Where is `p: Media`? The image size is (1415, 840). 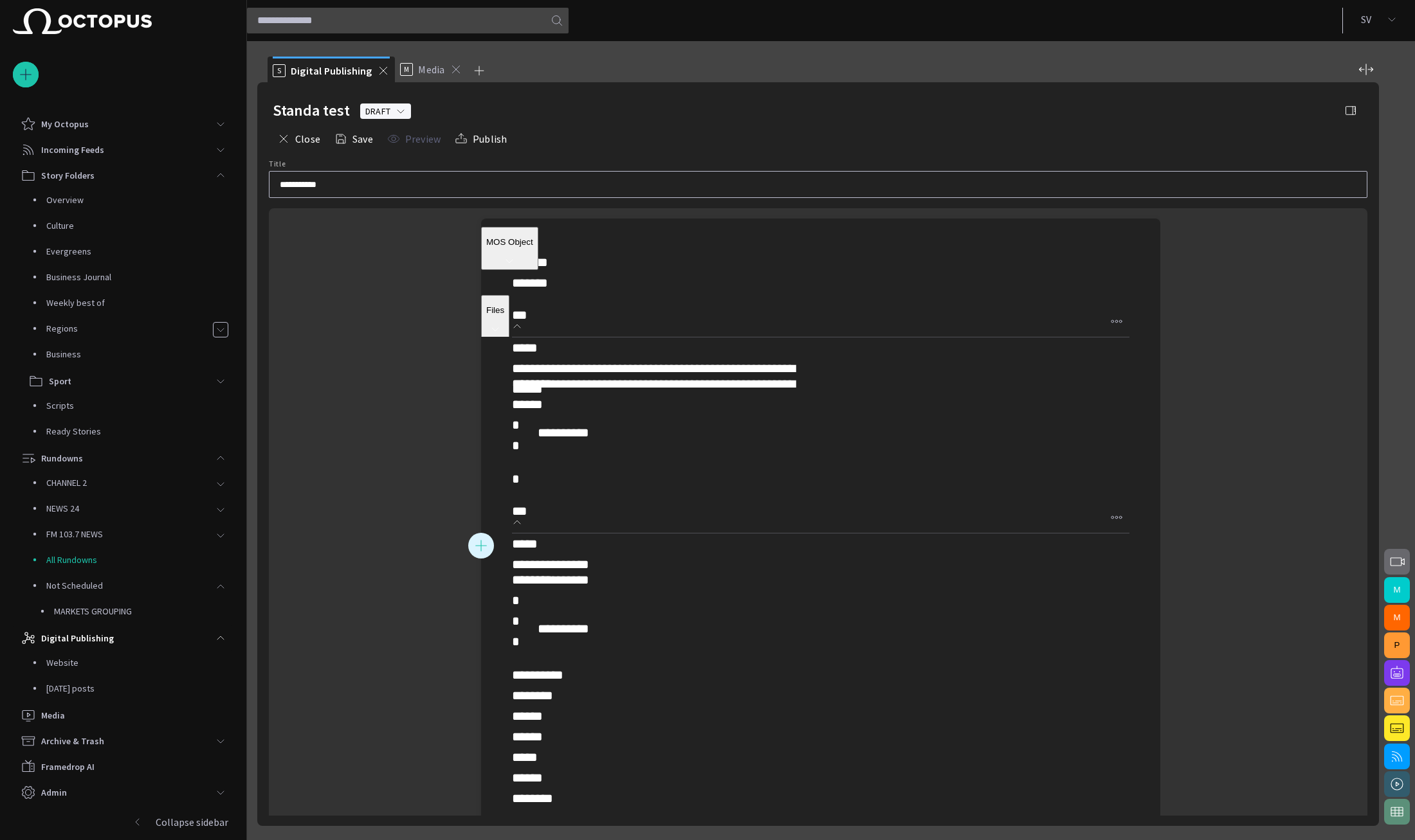
p: Media is located at coordinates (53, 715).